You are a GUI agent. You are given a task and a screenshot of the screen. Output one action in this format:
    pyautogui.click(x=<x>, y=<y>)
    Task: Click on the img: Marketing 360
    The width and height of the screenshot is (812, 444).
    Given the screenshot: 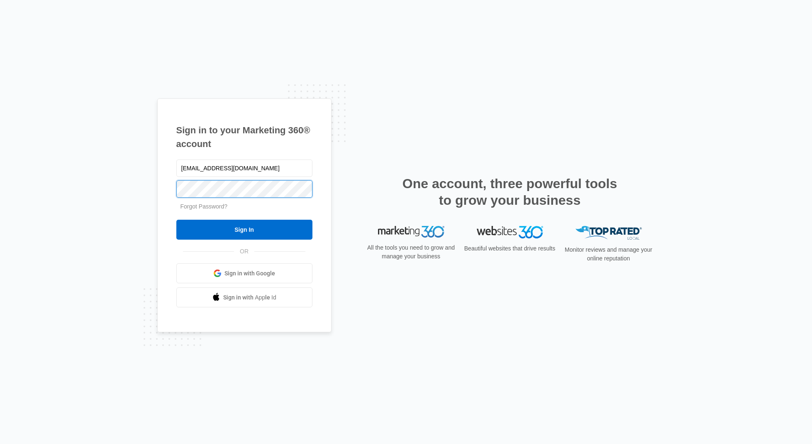 What is the action you would take?
    pyautogui.click(x=411, y=232)
    